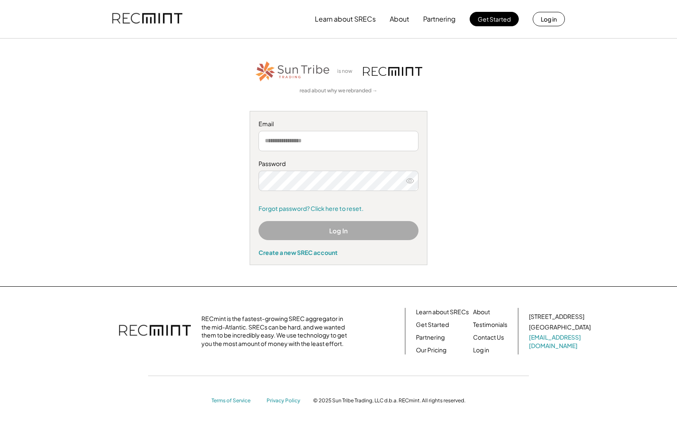 The width and height of the screenshot is (677, 440). I want to click on button: Log In, so click(339, 230).